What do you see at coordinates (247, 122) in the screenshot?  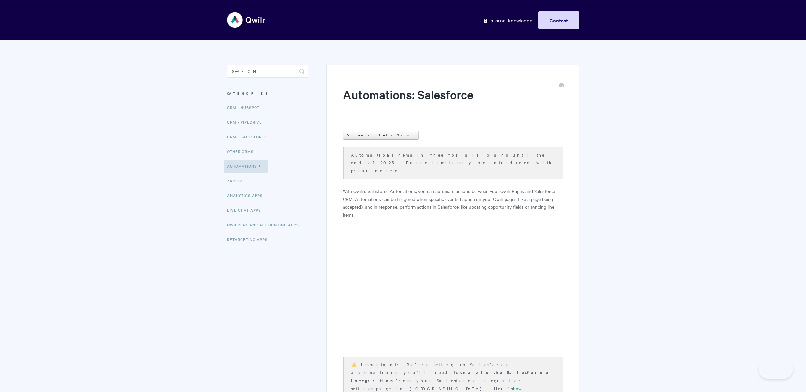 I see `a: CRM - Pipedrive` at bounding box center [247, 122].